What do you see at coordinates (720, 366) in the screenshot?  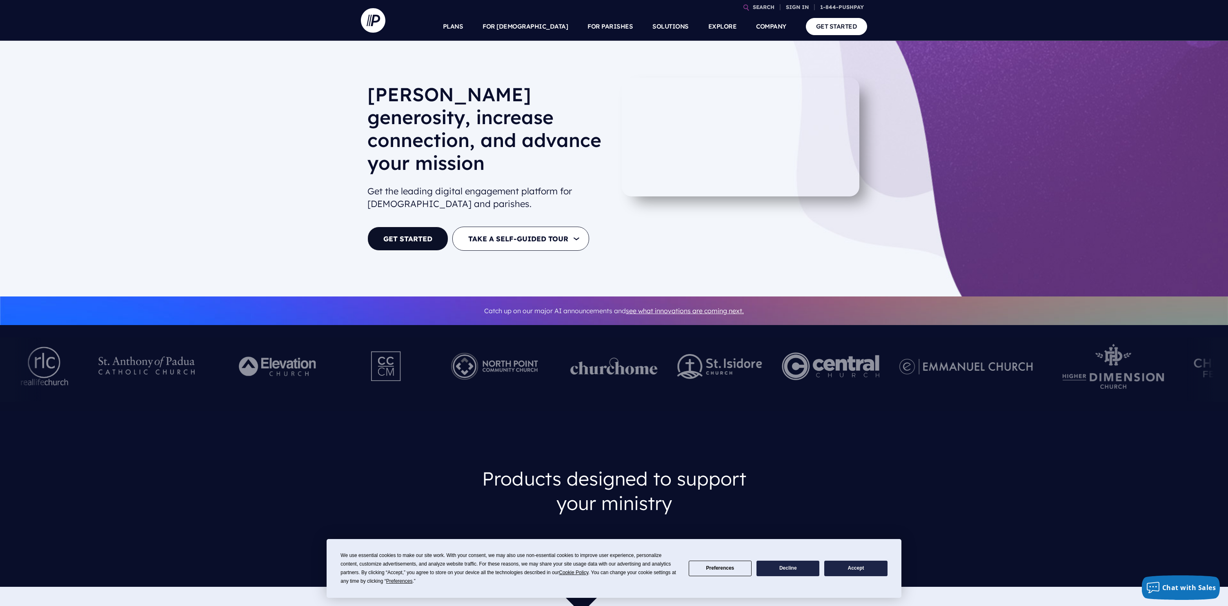 I see `img: pp_logos_2` at bounding box center [720, 366].